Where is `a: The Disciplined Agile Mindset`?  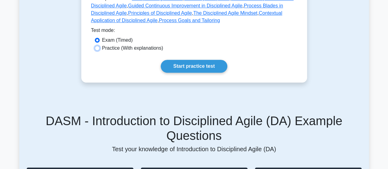
a: The Disciplined Agile Mindset is located at coordinates (225, 13).